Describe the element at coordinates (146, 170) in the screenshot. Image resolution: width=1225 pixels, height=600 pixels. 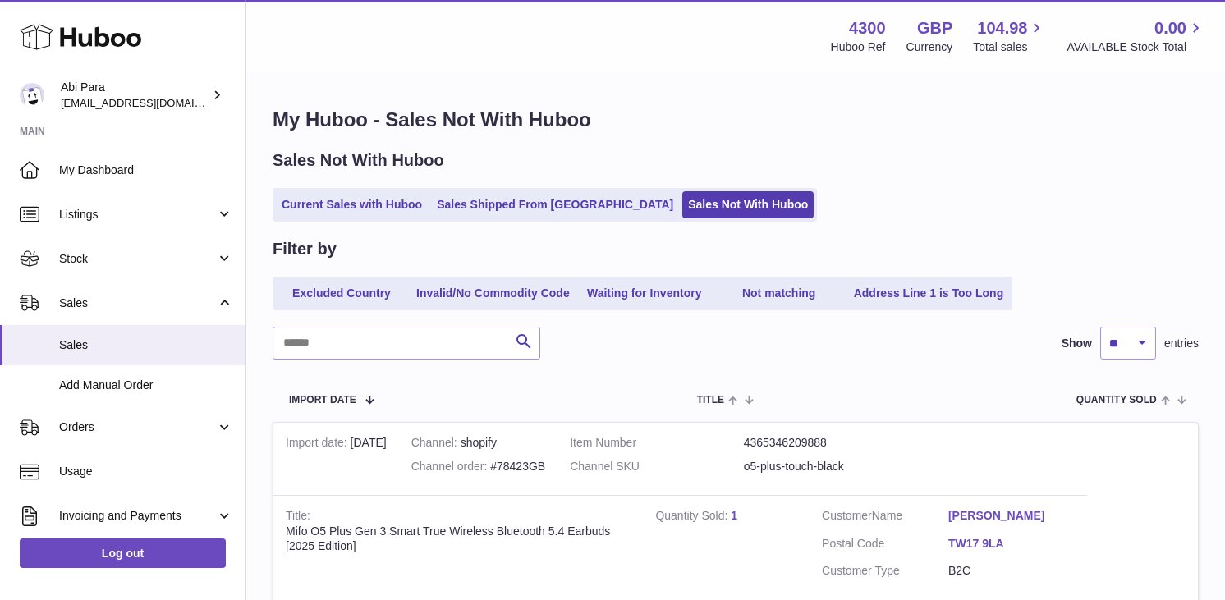
I see `span: My Dashboard` at that location.